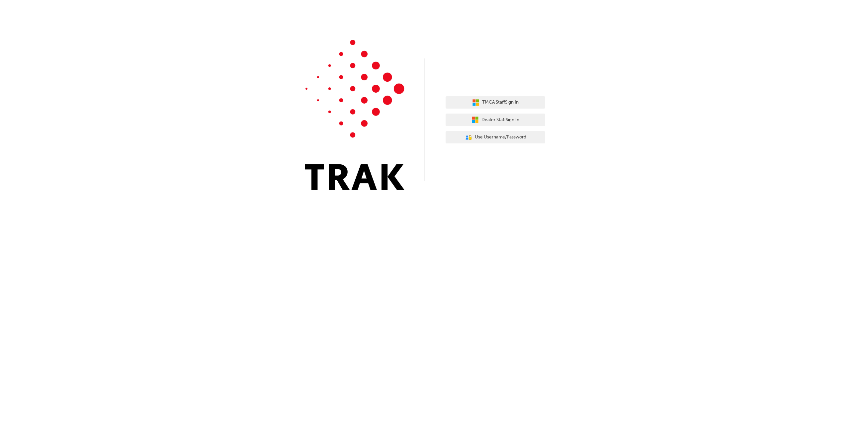 This screenshot has width=850, height=422. Describe the element at coordinates (501, 102) in the screenshot. I see `span: TMCA Staff Sign In` at that location.